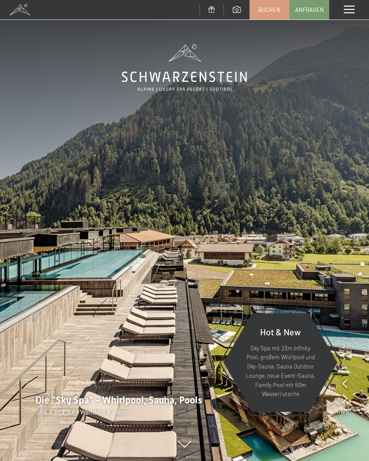 The image size is (369, 461). What do you see at coordinates (119, 400) in the screenshot?
I see `span: Die "Sky Spa" - Whirlpool, Sauna, Pools` at bounding box center [119, 400].